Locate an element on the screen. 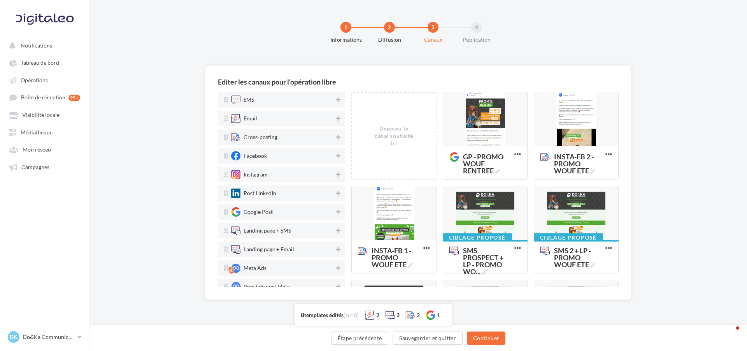  div: Landing page + Email is located at coordinates (269, 249).